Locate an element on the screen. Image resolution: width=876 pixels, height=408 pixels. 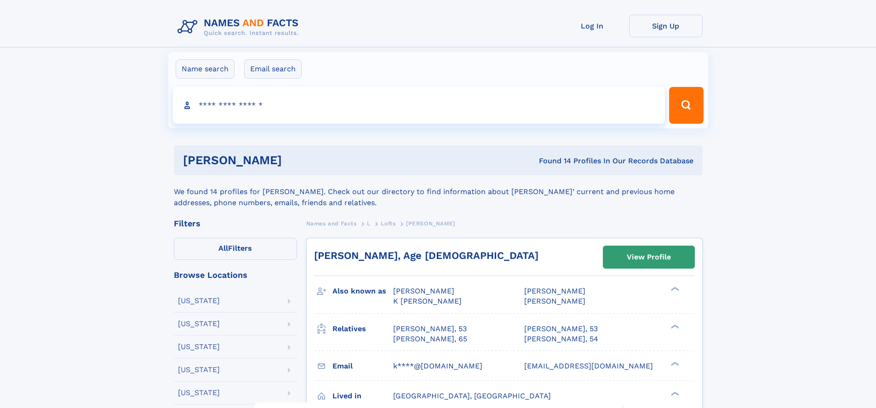
h3: Email is located at coordinates (363, 366).